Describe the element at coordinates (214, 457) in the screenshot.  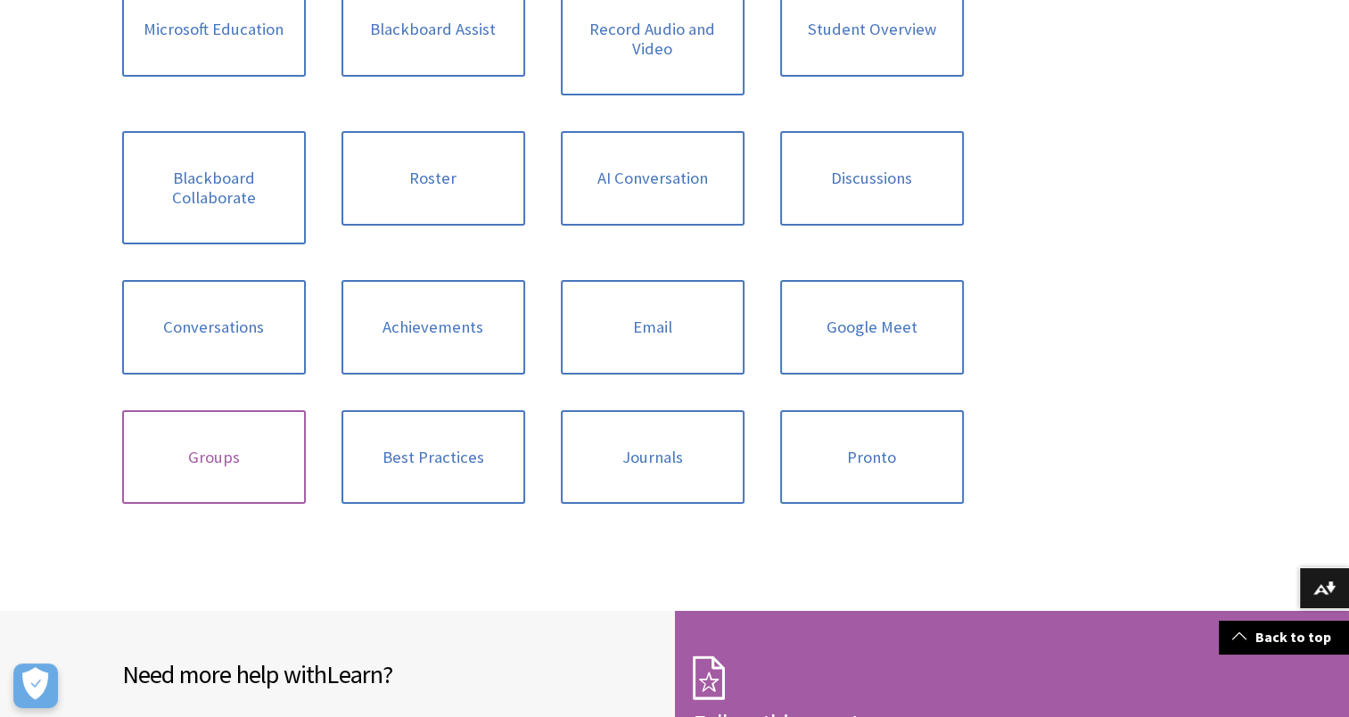
I see `a: Groups` at that location.